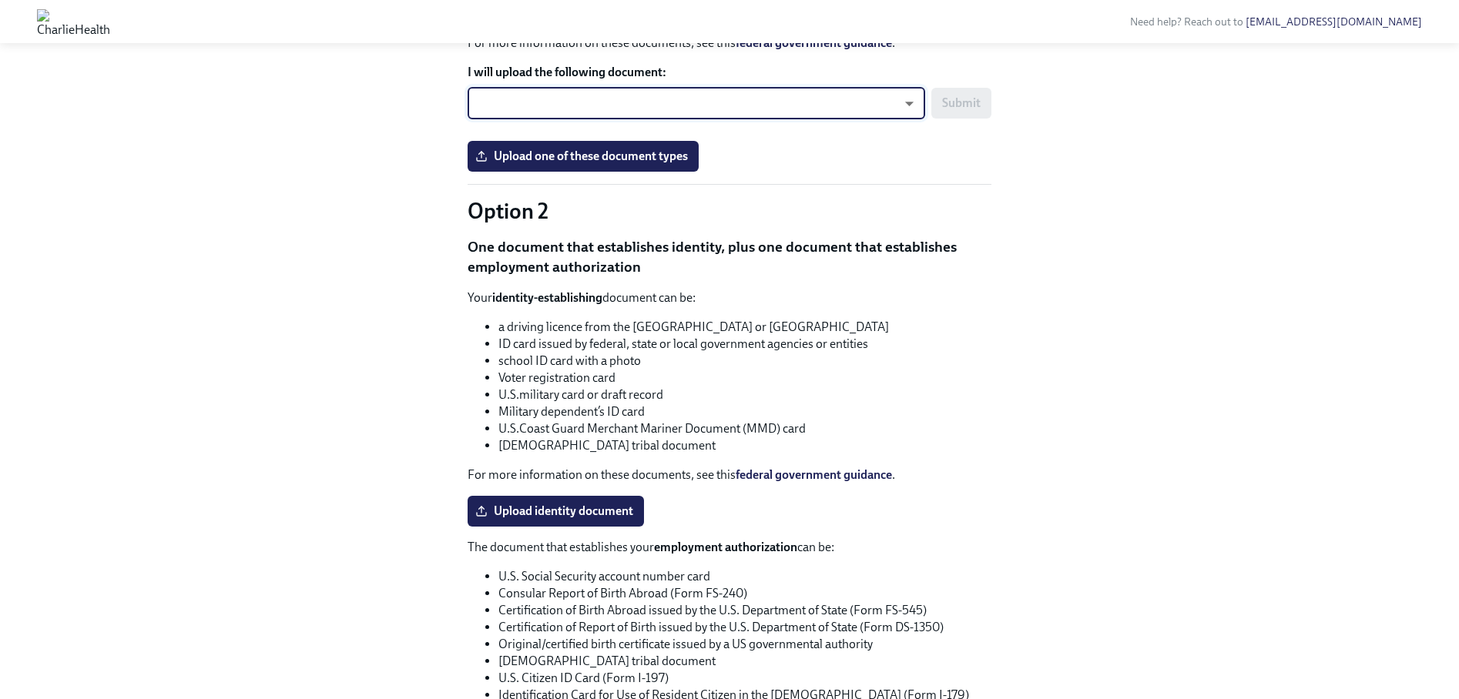 This screenshot has height=699, width=1459. What do you see at coordinates (745, 361) in the screenshot?
I see `li: school ID card with a photo` at bounding box center [745, 361].